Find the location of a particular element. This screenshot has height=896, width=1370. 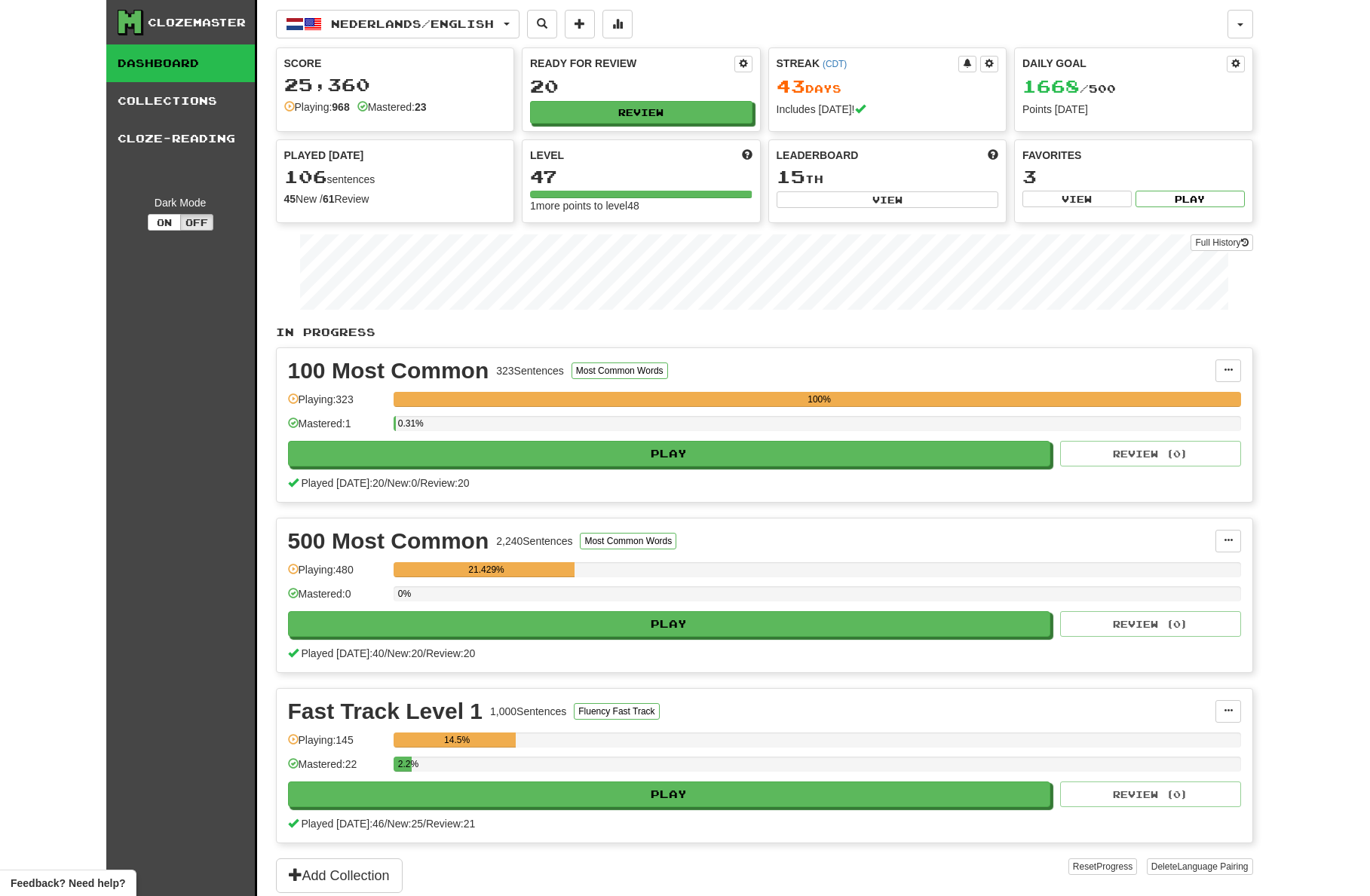

div: 47 is located at coordinates (641, 177).